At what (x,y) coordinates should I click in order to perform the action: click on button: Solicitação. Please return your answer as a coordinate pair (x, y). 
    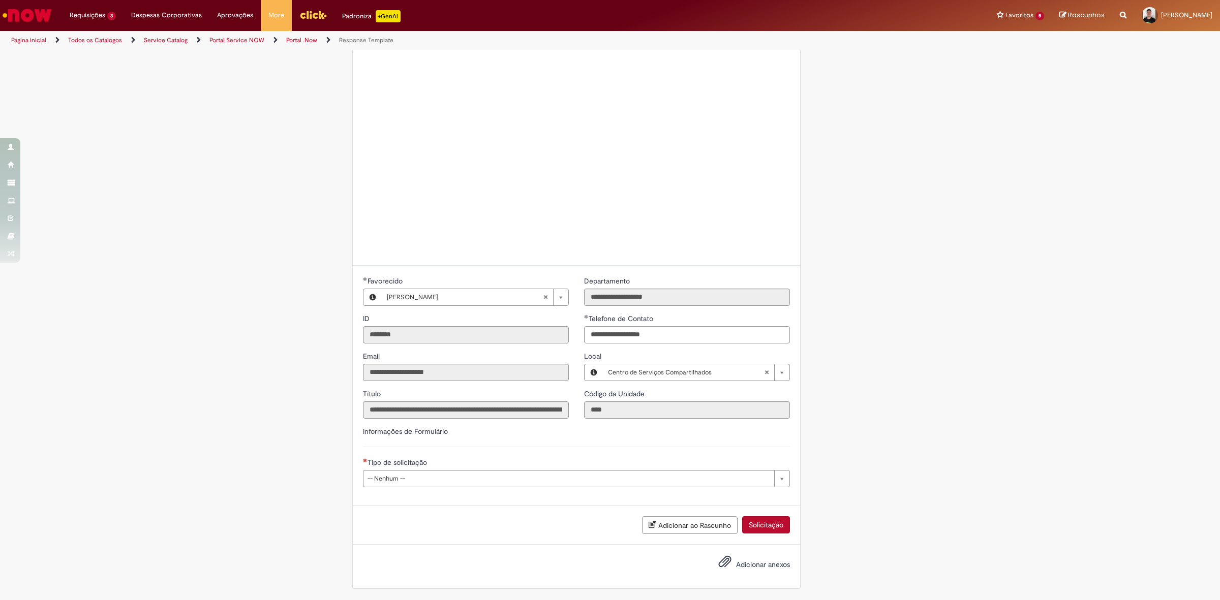
    Looking at the image, I should click on (766, 525).